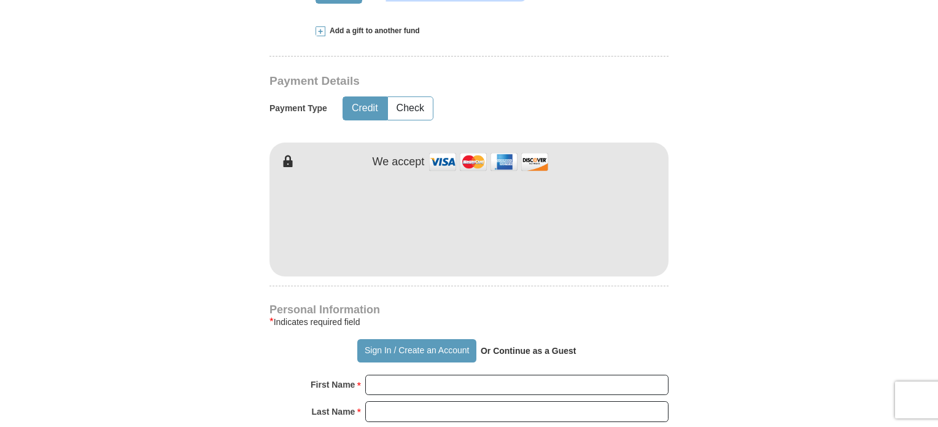  Describe the element at coordinates (410, 108) in the screenshot. I see `button: Check` at that location.